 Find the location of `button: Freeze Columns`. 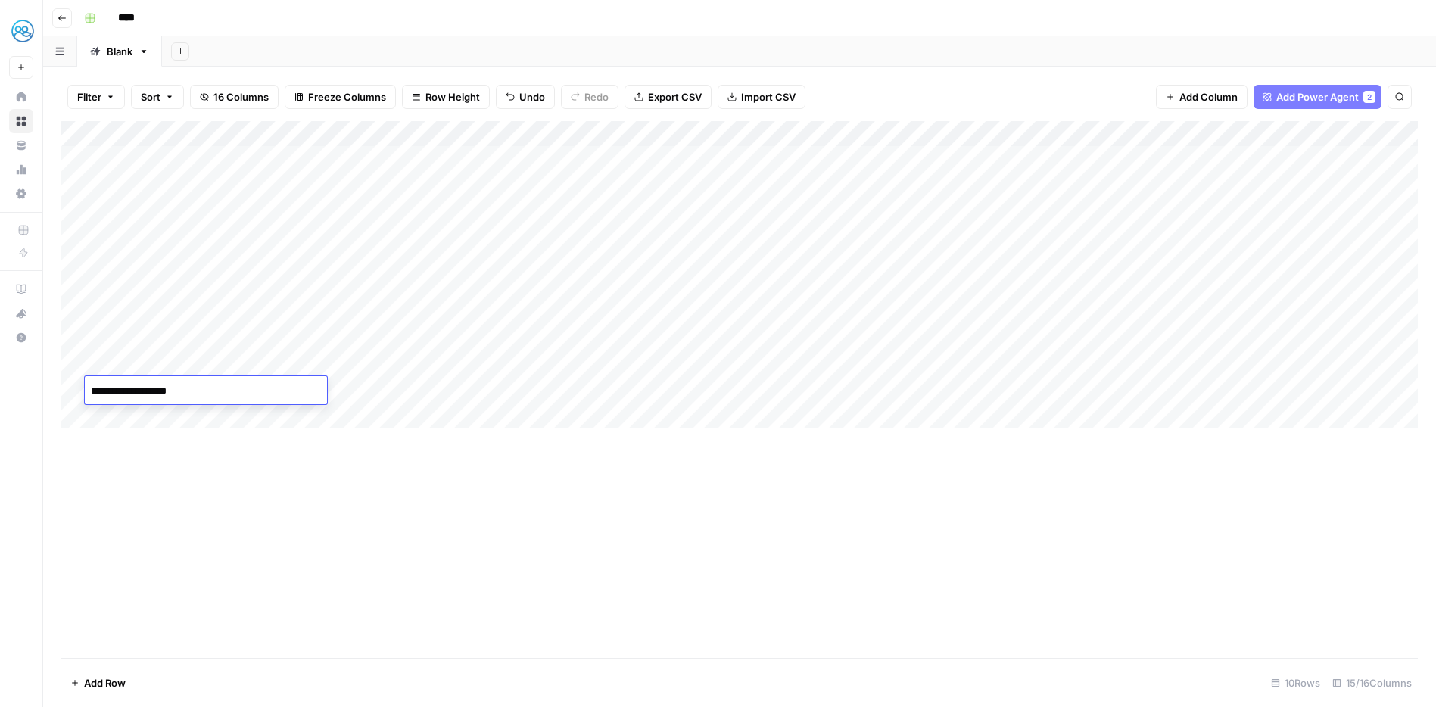

button: Freeze Columns is located at coordinates (340, 97).